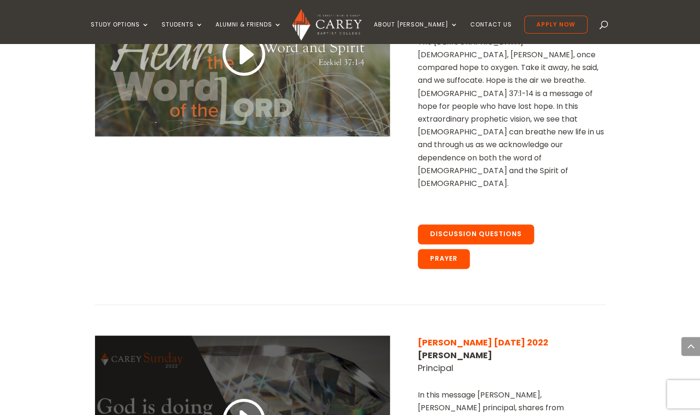 Image resolution: width=700 pixels, height=415 pixels. Describe the element at coordinates (491, 32) in the screenshot. I see `a: Contact Us` at that location.